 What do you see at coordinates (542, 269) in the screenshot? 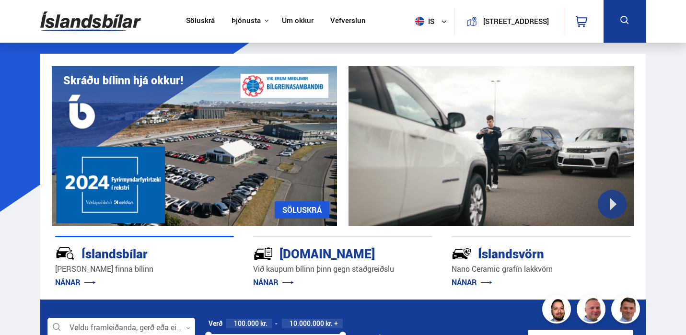
I see `p: Nano Ceramic grafín lakkvörn` at bounding box center [542, 269].